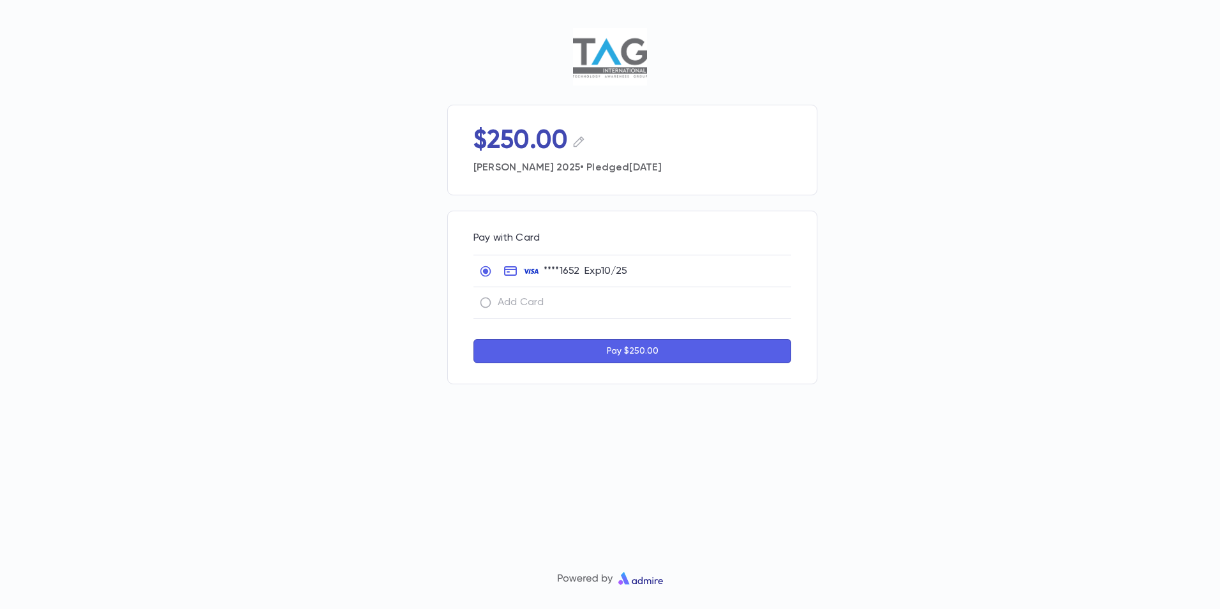  I want to click on p: Pay with Card, so click(632, 238).